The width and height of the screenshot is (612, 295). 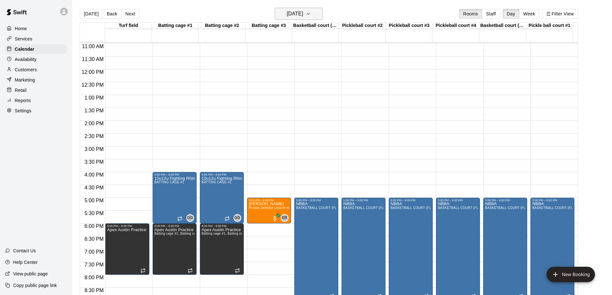 I want to click on span: 7:00 PM, so click(x=94, y=252).